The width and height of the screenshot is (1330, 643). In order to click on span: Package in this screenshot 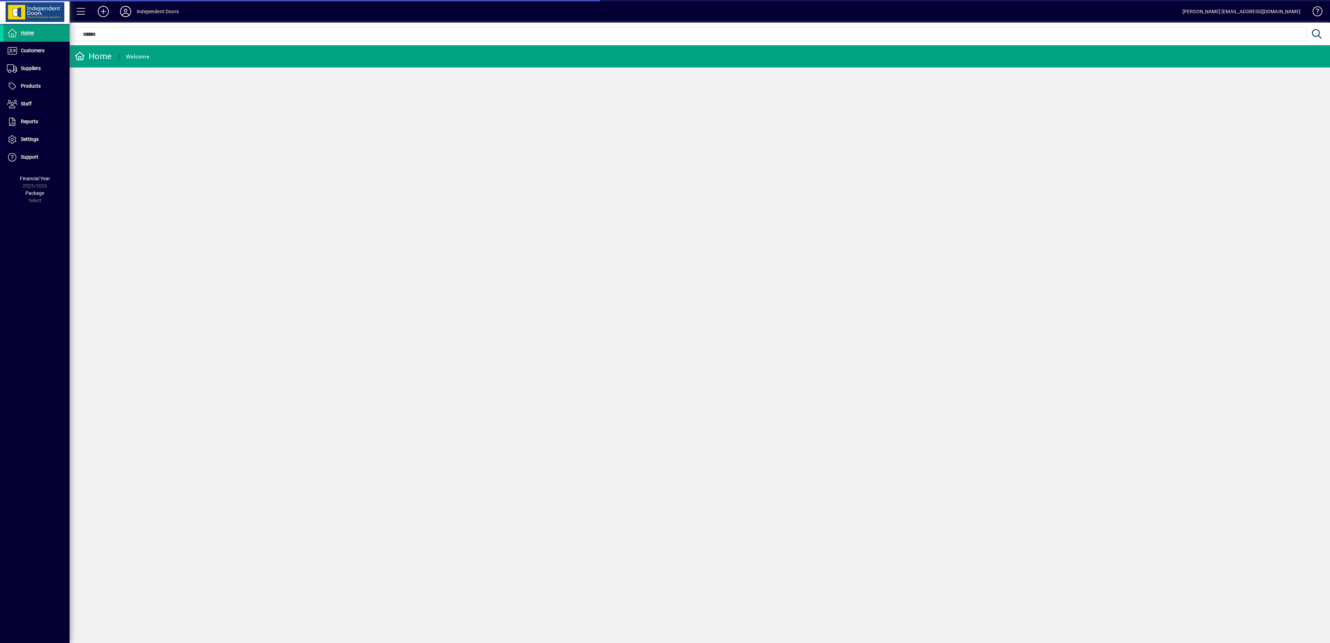, I will do `click(35, 193)`.